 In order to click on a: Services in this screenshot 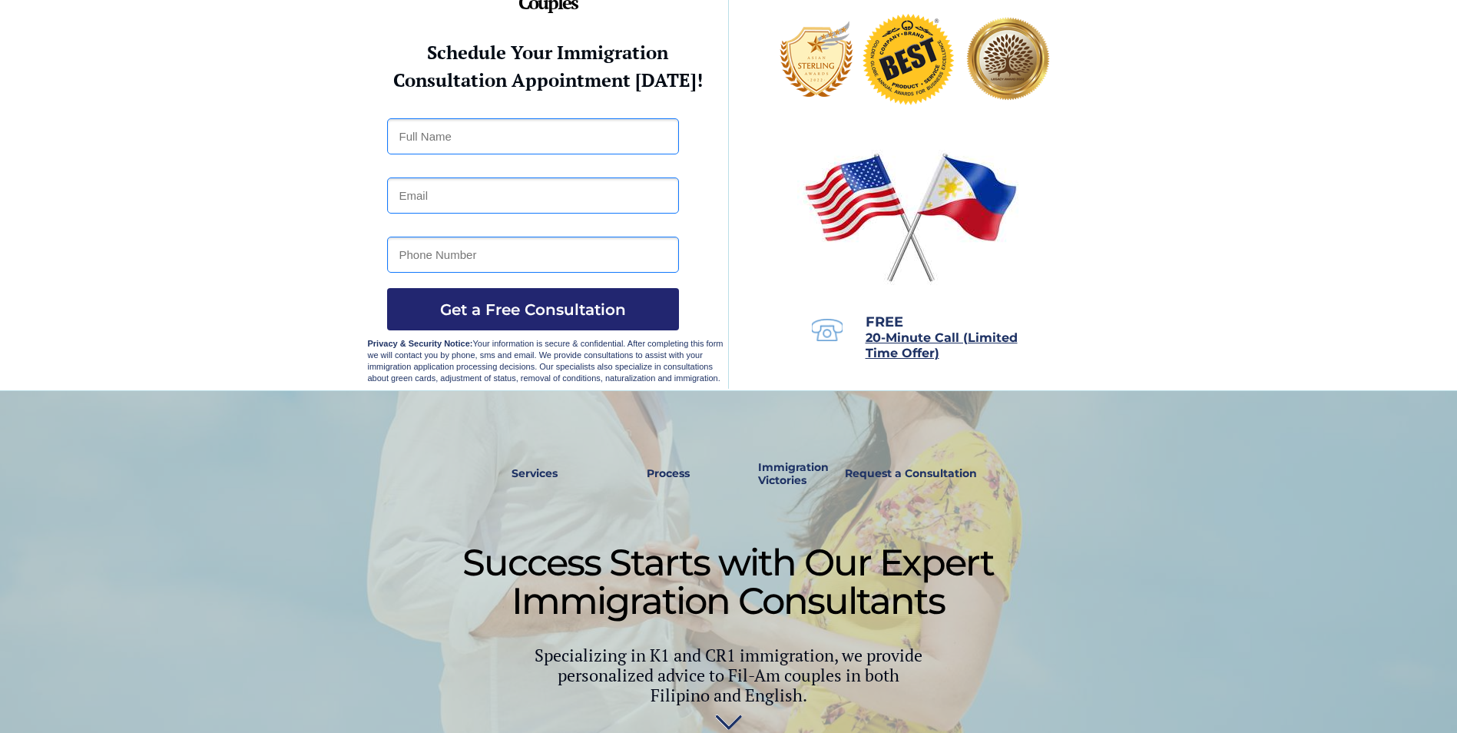, I will do `click(535, 474)`.